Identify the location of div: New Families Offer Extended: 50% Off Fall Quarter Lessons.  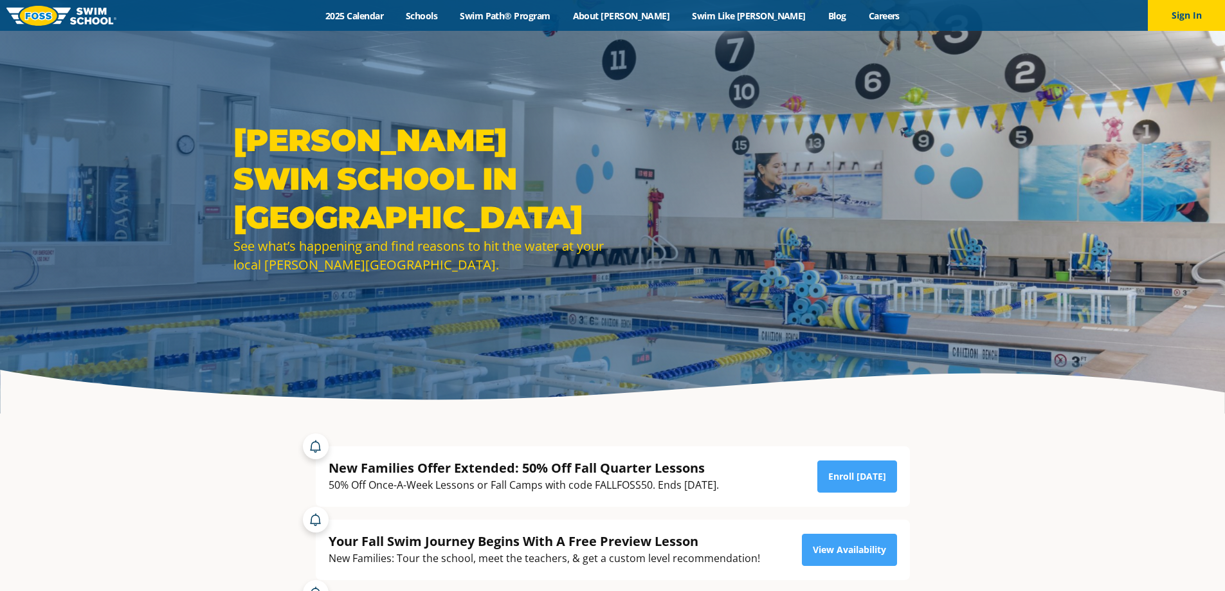
(523, 467).